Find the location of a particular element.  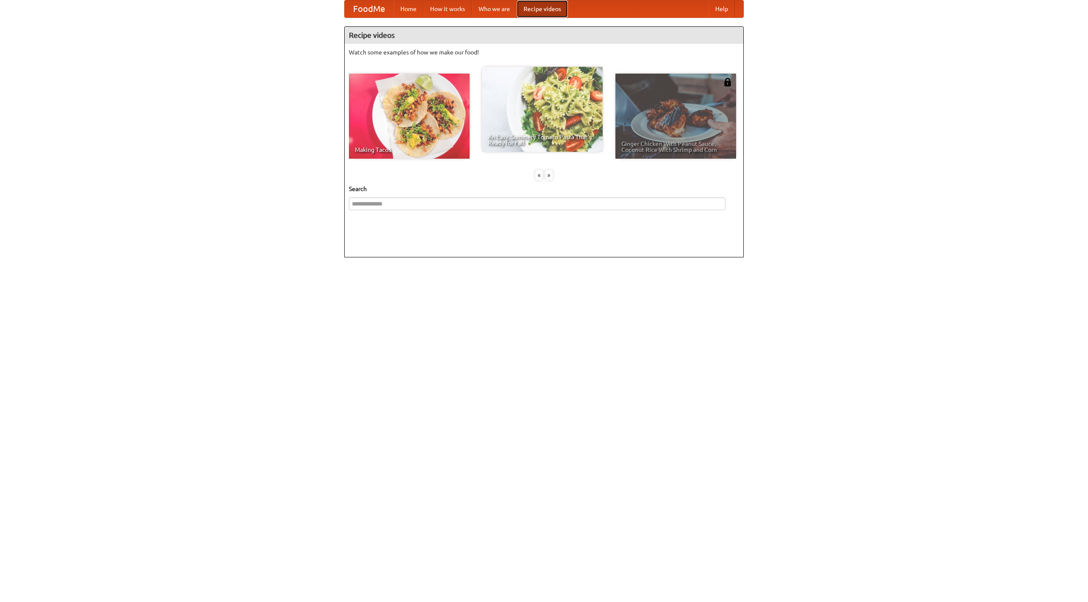

span: Making Tacos is located at coordinates (409, 150).